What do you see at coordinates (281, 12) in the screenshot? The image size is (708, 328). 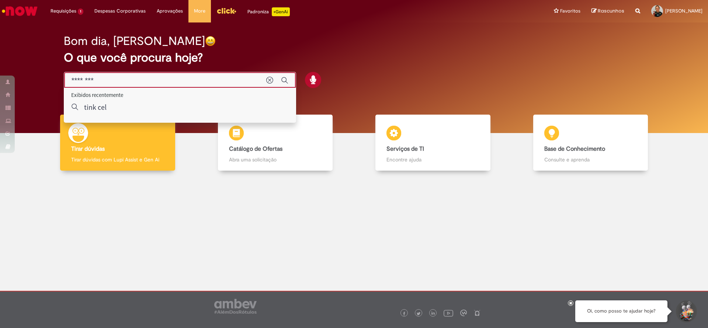 I see `p: +GenAi` at bounding box center [281, 12].